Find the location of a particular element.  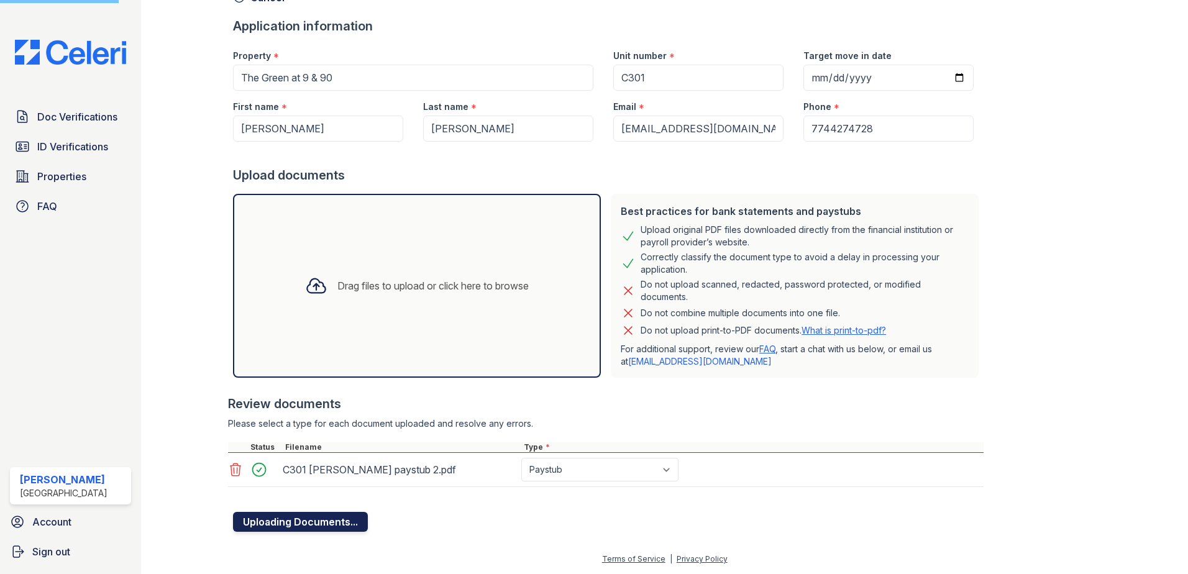

a: Terms of Service is located at coordinates (634, 559).